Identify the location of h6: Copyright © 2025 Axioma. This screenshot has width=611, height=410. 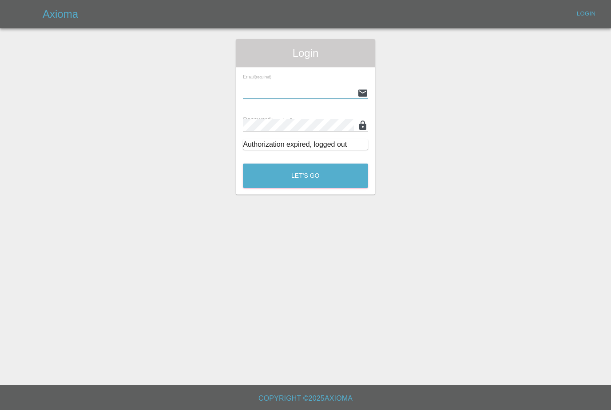
(305, 399).